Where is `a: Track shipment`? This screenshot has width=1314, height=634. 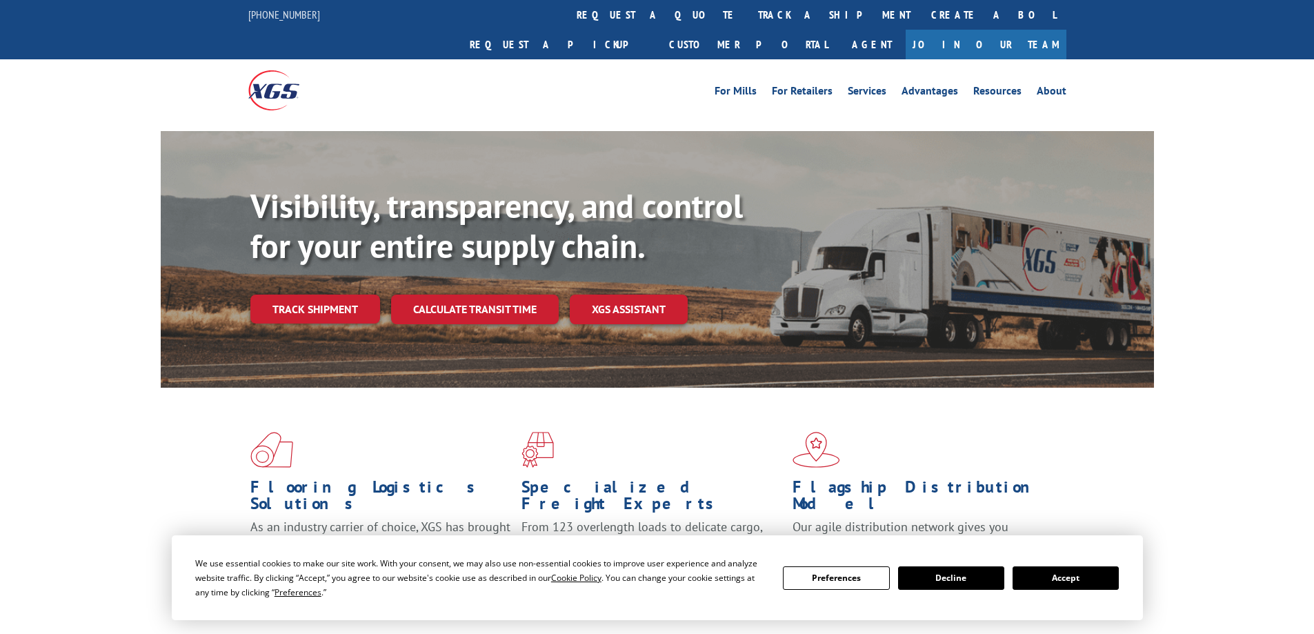
a: Track shipment is located at coordinates (315, 309).